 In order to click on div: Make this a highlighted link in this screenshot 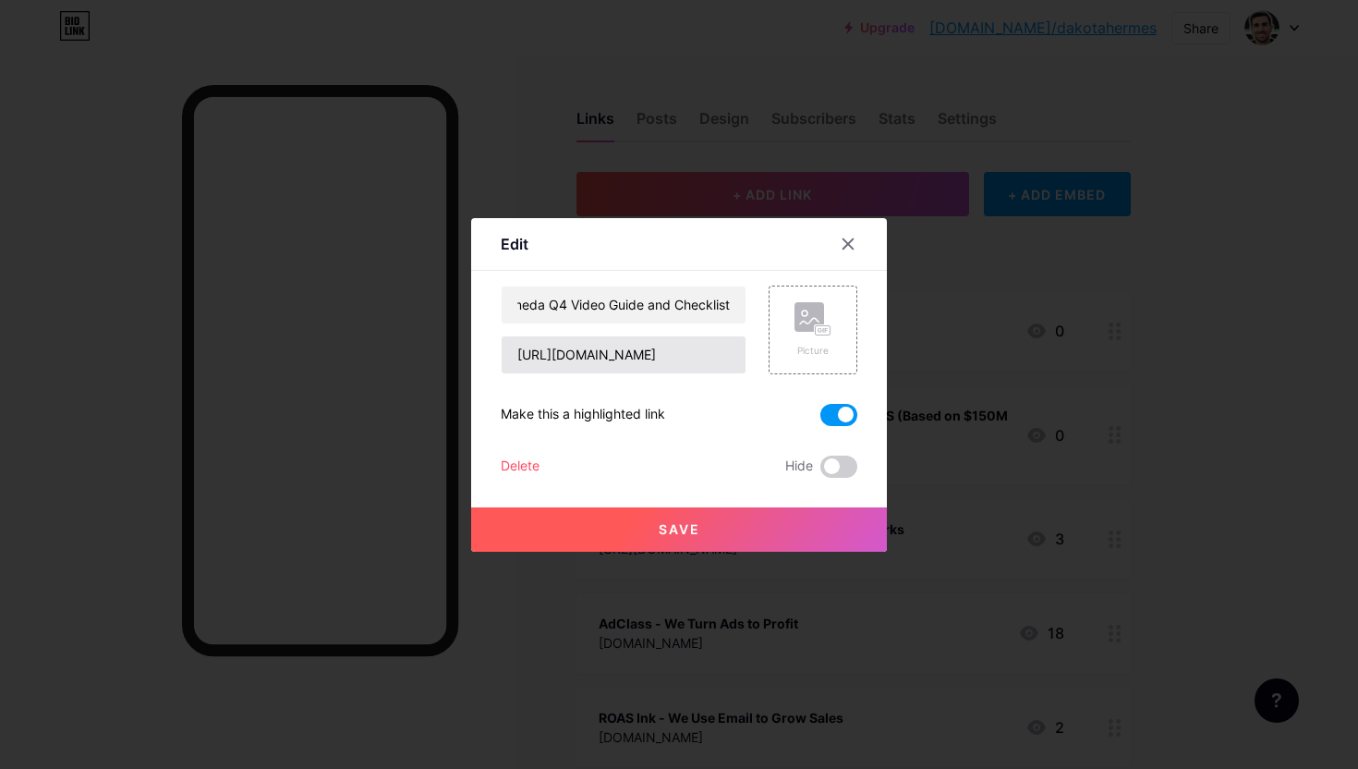, I will do `click(583, 415)`.